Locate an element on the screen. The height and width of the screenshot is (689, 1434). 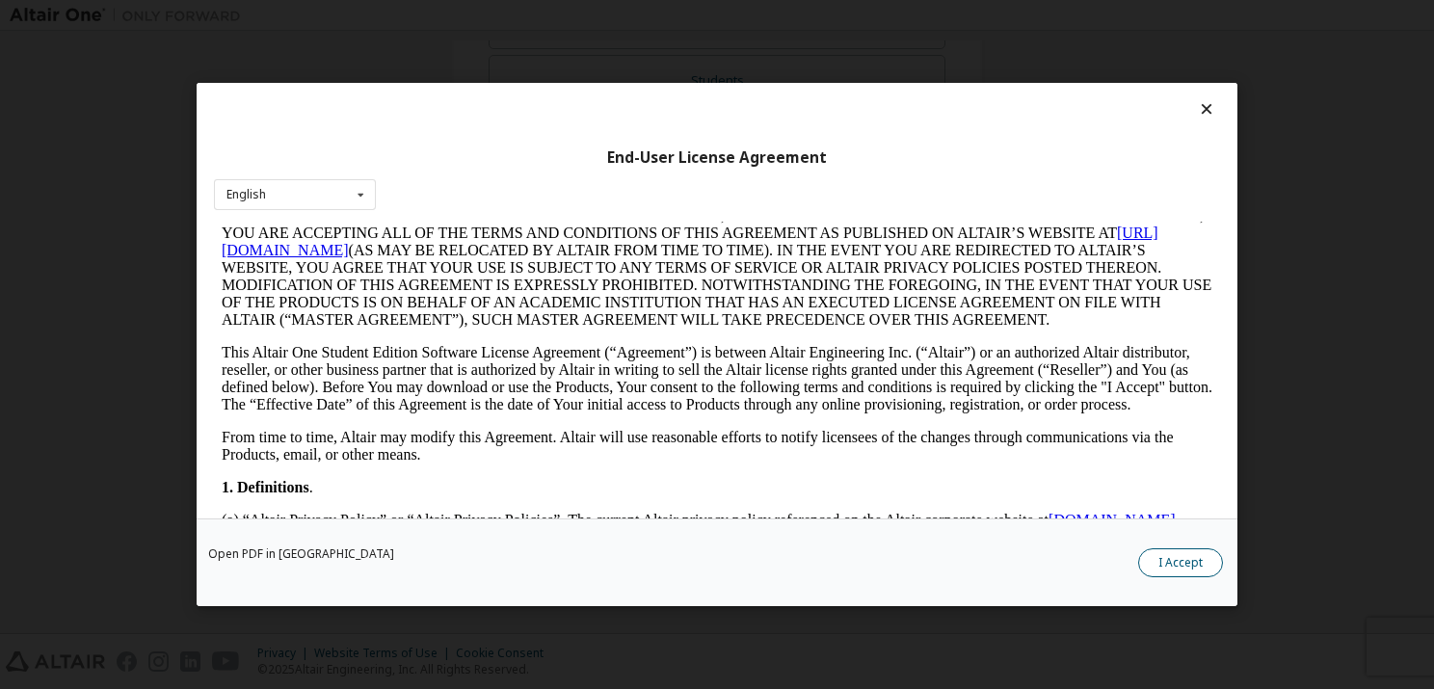
div: End-User License Agreement is located at coordinates (717, 158).